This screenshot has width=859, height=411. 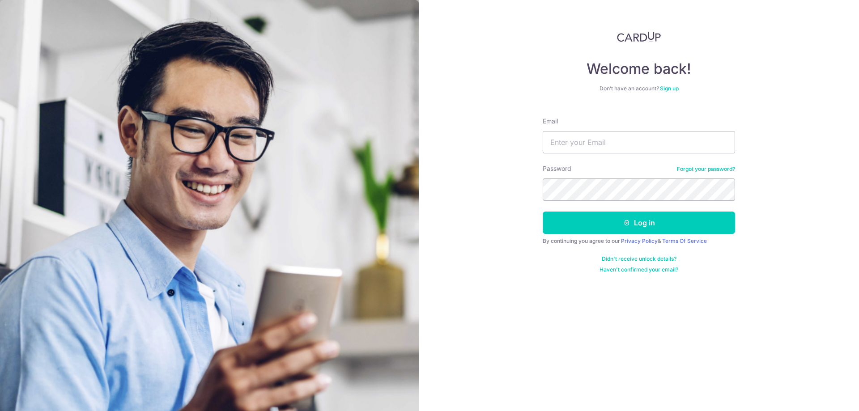 I want to click on div: Don’t have an account?, so click(x=639, y=89).